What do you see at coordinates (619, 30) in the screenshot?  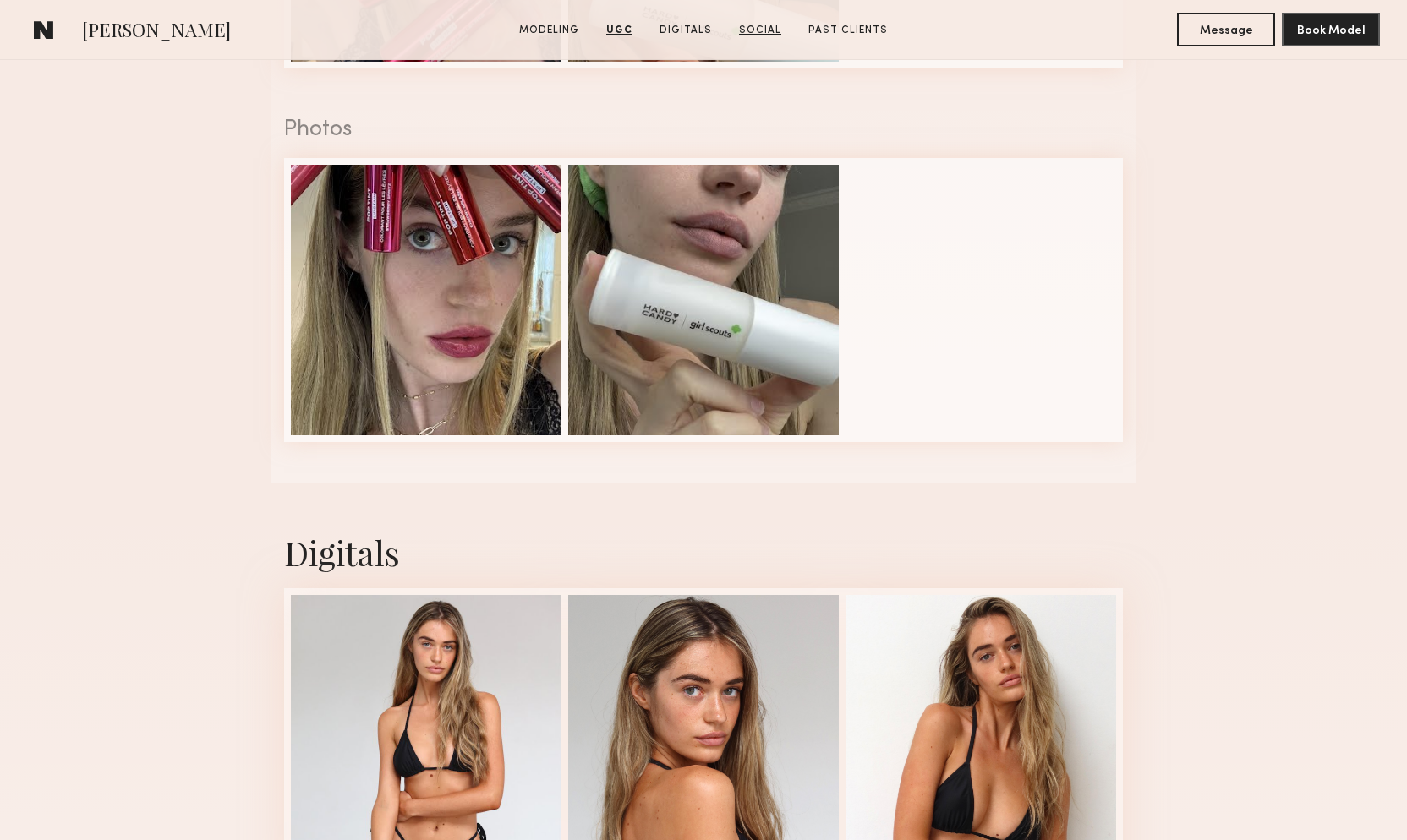 I see `a: UGC` at bounding box center [619, 30].